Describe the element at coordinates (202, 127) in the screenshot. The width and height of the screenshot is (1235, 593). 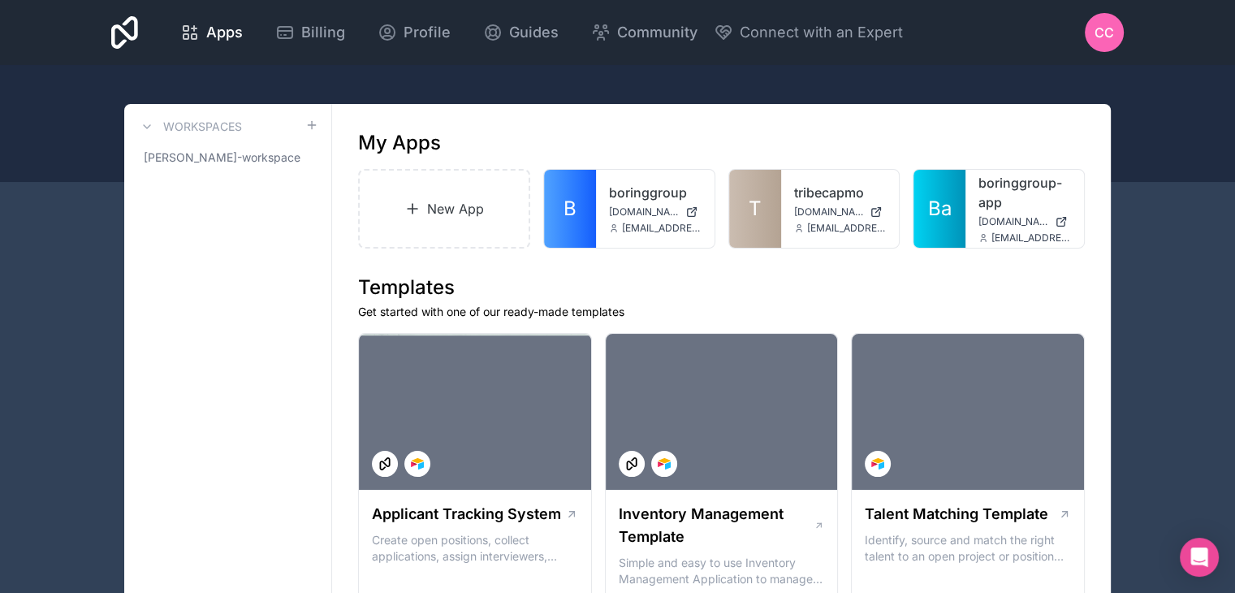
I see `h3: Workspaces` at that location.